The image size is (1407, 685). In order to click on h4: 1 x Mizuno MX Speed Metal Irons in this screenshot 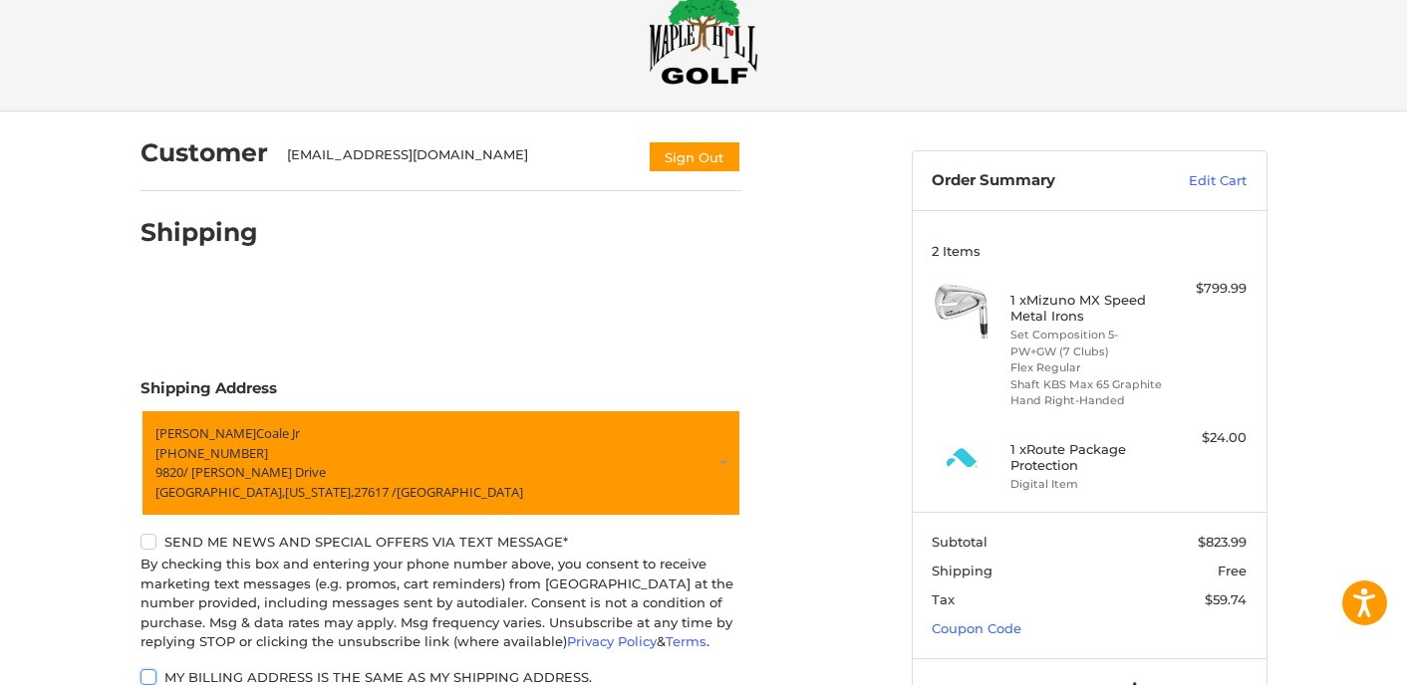, I will do `click(1086, 308)`.